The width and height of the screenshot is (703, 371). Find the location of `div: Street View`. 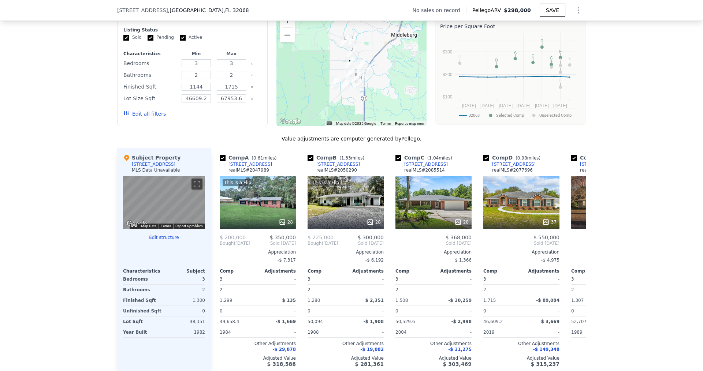

div: Street View is located at coordinates (164, 202).